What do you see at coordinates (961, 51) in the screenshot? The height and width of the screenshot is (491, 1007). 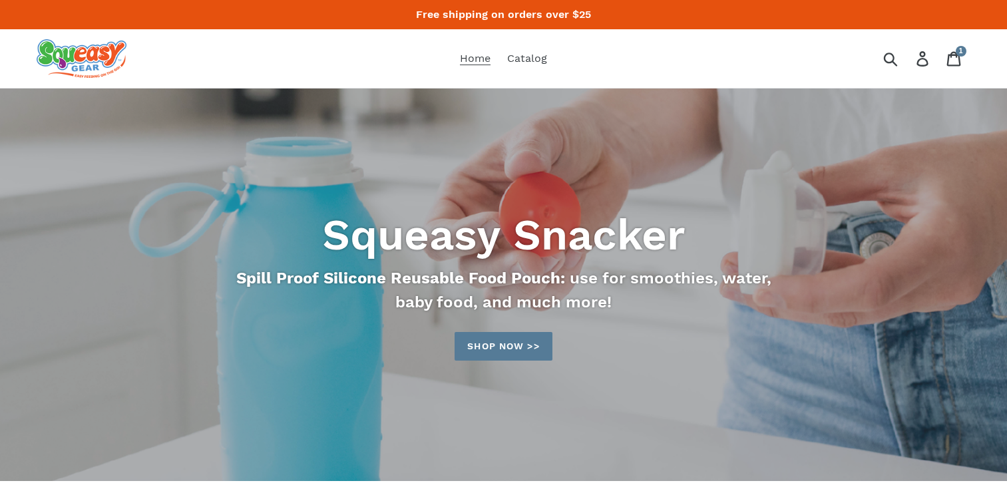 I see `span: 1` at bounding box center [961, 51].